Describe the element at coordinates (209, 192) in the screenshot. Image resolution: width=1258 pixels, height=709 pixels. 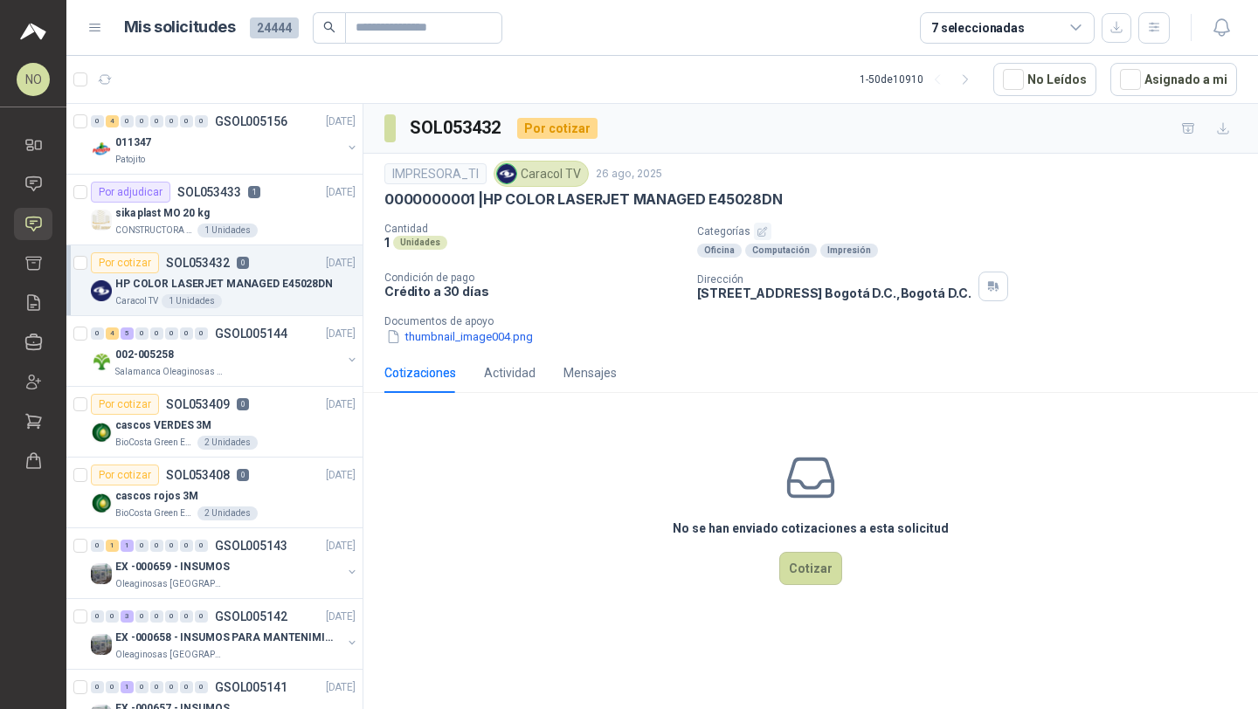
I see `p: SOL053433` at that location.